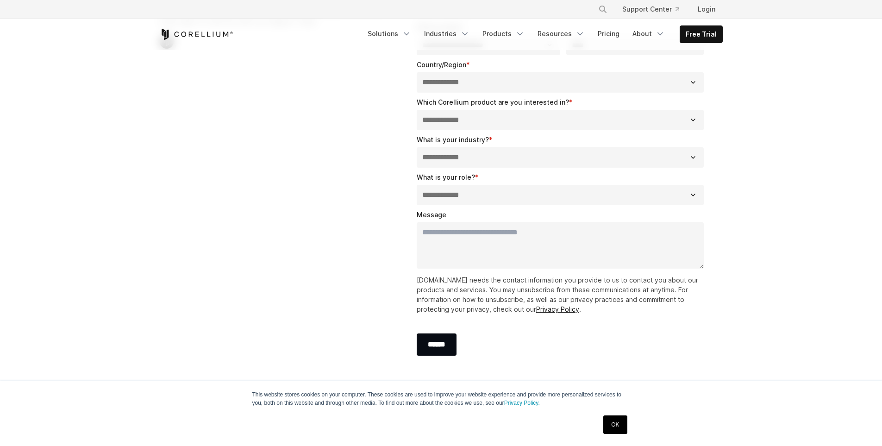 This screenshot has height=446, width=882. What do you see at coordinates (603, 9) in the screenshot?
I see `button: Search` at bounding box center [603, 9].